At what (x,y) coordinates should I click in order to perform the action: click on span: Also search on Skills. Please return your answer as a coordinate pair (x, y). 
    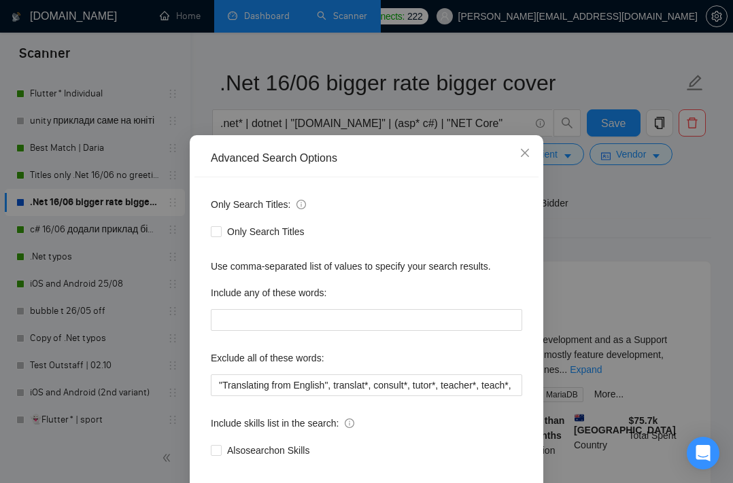
    Looking at the image, I should click on (268, 451).